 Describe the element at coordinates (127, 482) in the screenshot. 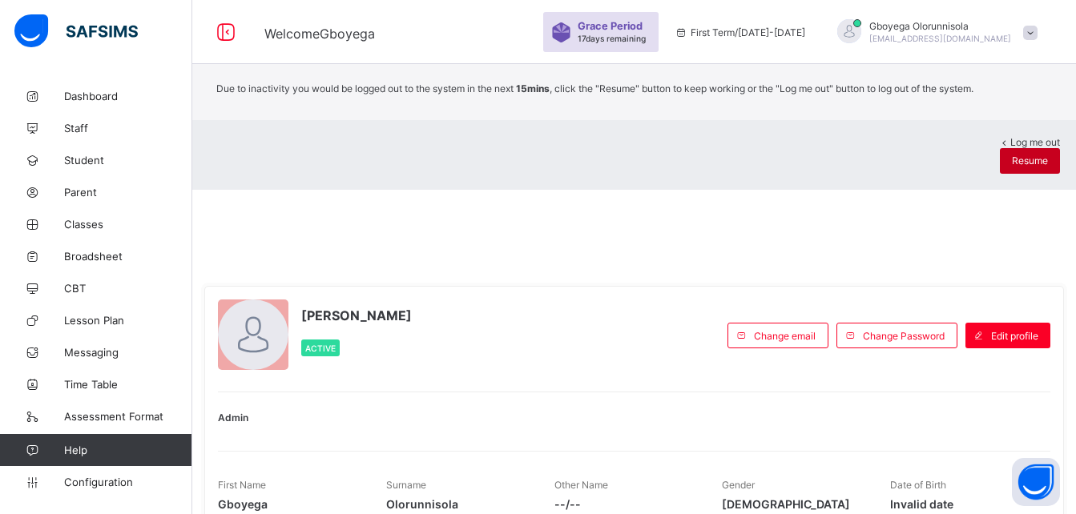

I see `span: Configuration` at that location.